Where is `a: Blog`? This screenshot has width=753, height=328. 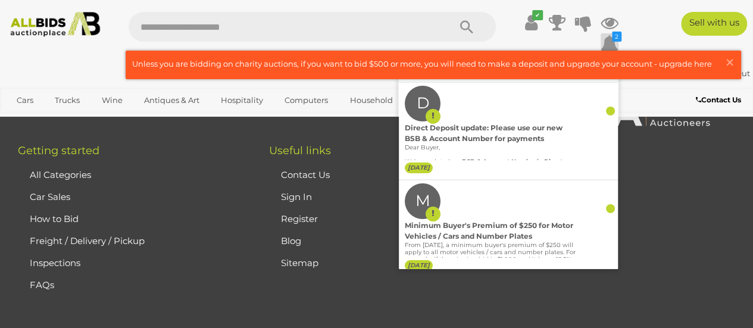
a: Blog is located at coordinates (291, 241).